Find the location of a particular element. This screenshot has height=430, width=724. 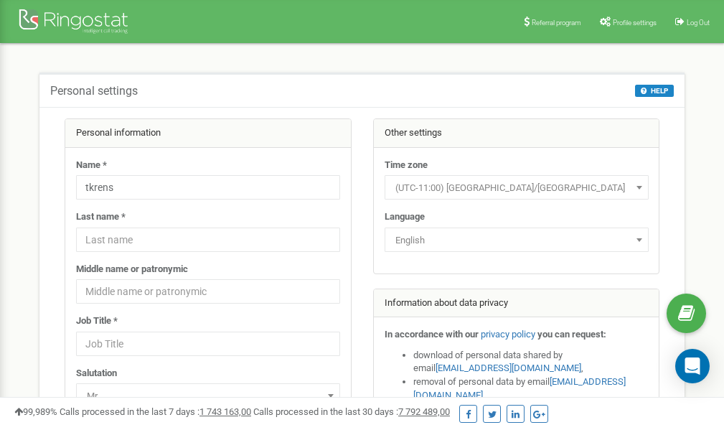

span: Referral program is located at coordinates (556, 22).